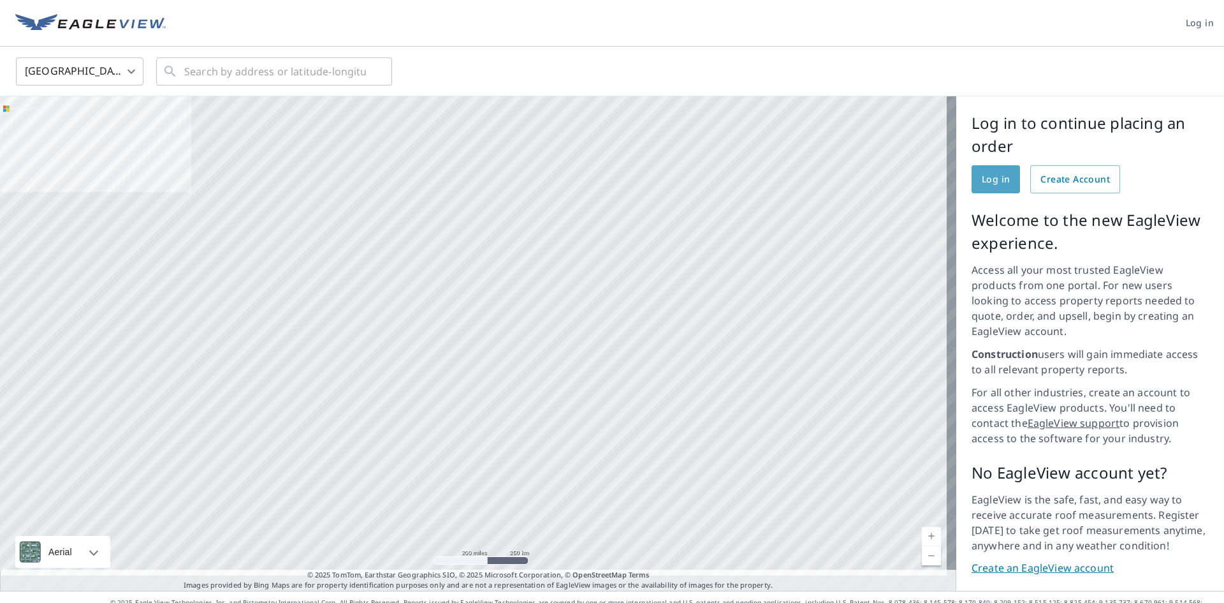 The height and width of the screenshot is (603, 1224). I want to click on span: © 2025 TomTom, Earthstar Geographics SIO, © 2025 Microsoft Corporation, ©, so click(478, 574).